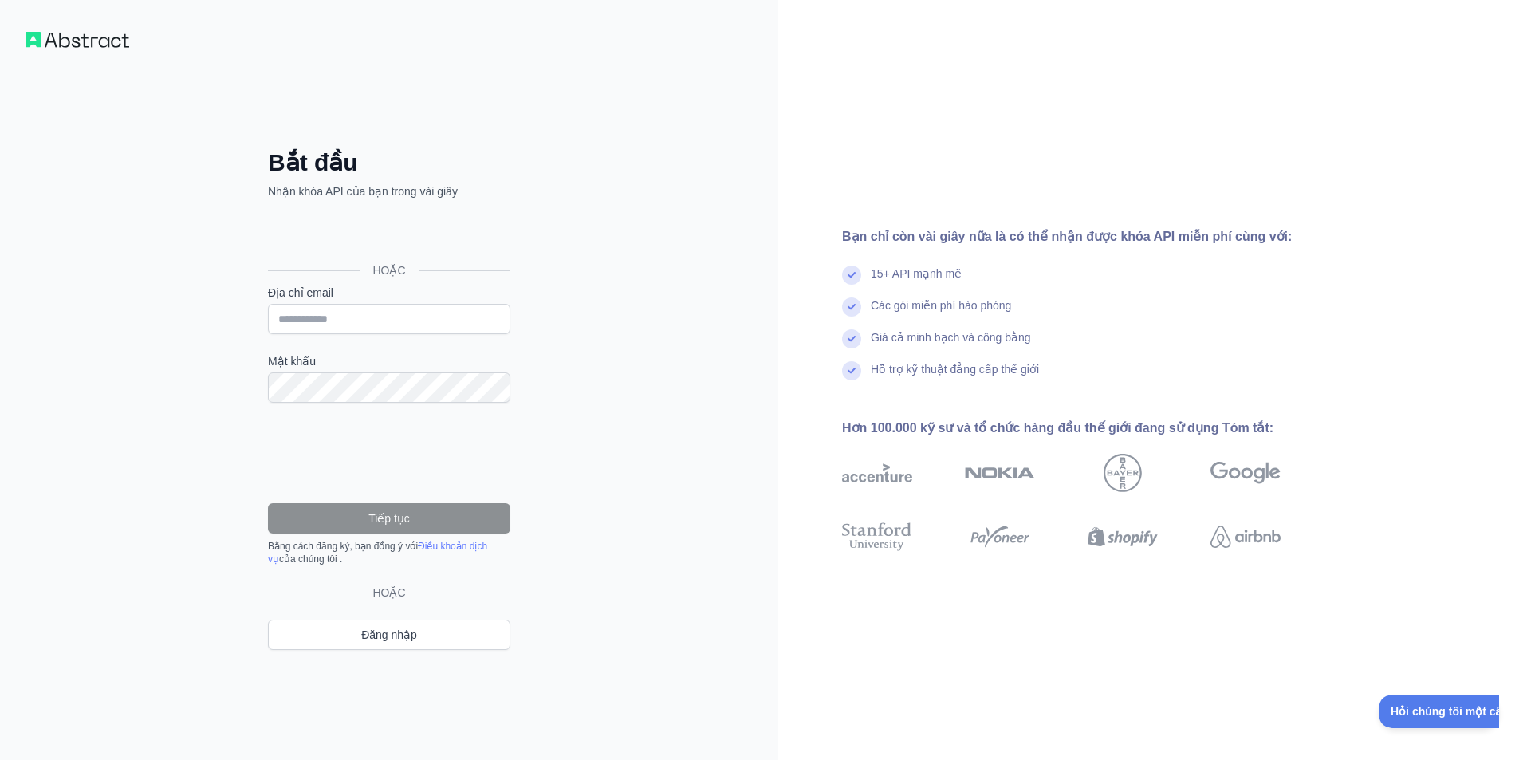 This screenshot has width=1531, height=760. I want to click on font: Địa chỉ email, so click(301, 293).